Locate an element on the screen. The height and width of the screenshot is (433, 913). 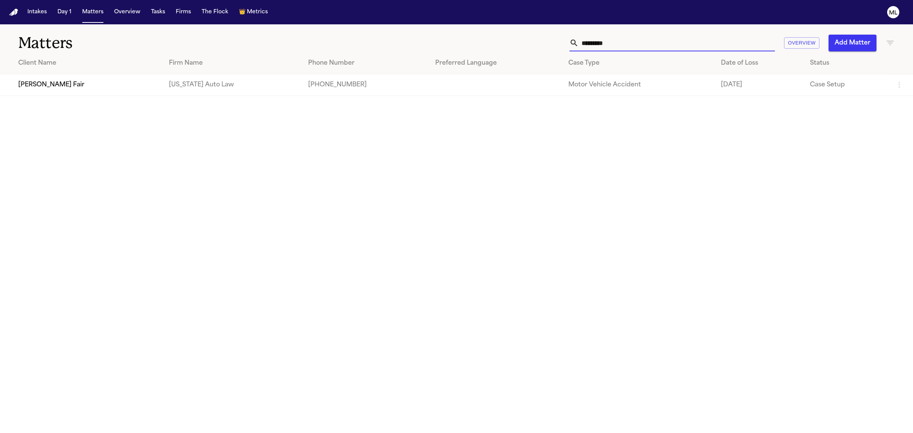
button: crownMetrics is located at coordinates (253, 12).